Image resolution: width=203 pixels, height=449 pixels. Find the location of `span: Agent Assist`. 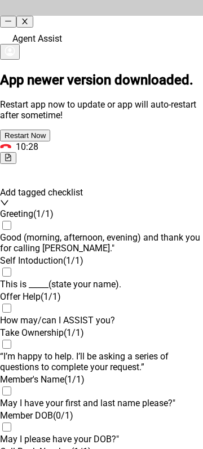

span: Agent Assist is located at coordinates (37, 38).